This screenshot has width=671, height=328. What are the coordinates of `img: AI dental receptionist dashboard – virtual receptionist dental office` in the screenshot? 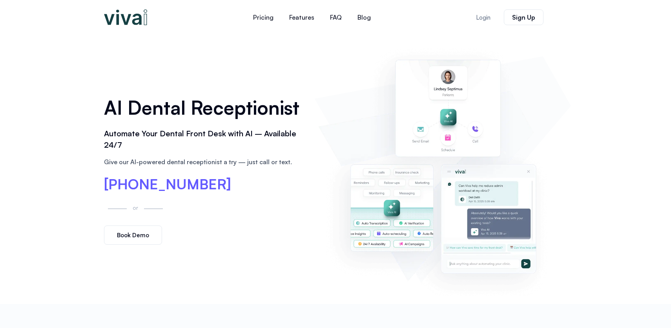 It's located at (443, 169).